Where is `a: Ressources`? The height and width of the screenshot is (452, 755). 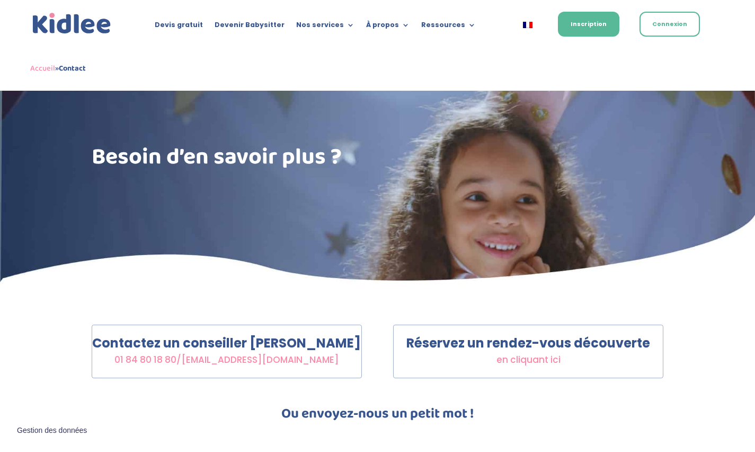 a: Ressources is located at coordinates (449, 27).